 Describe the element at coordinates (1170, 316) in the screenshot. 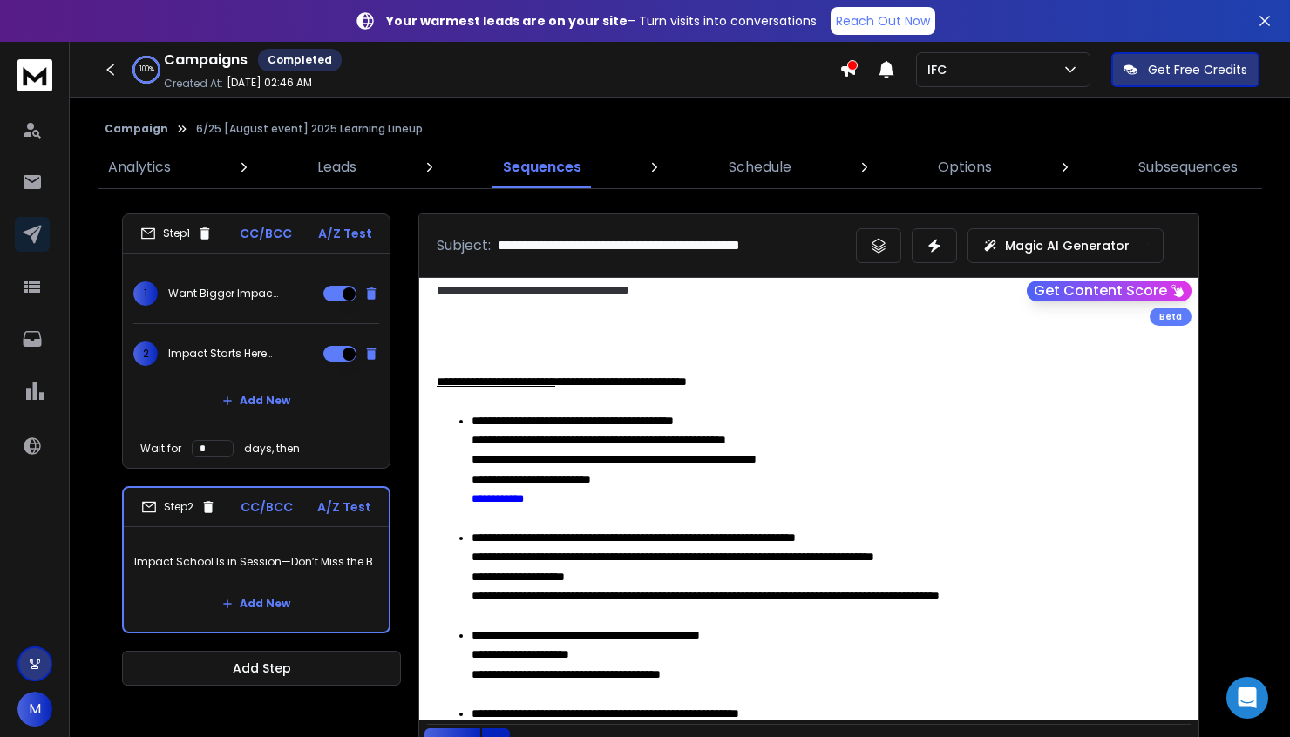

I see `div: Beta` at that location.